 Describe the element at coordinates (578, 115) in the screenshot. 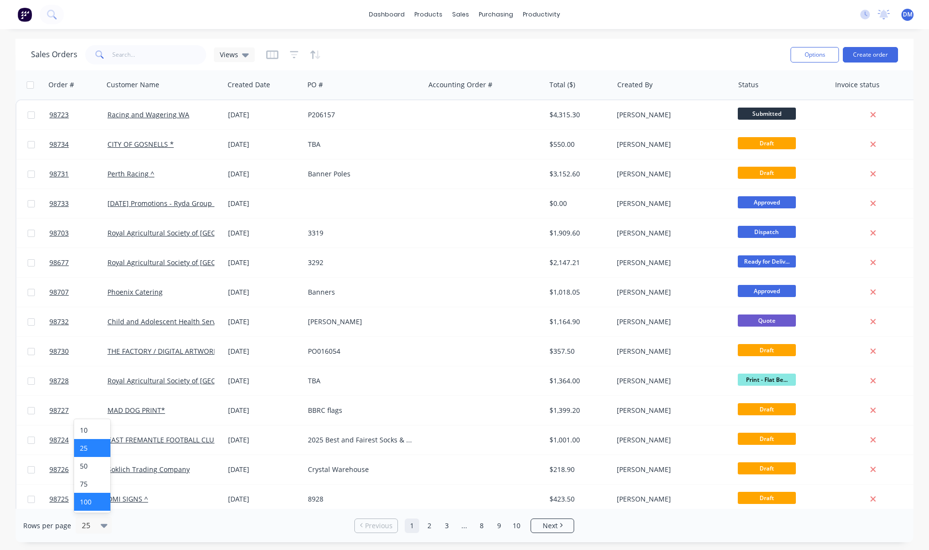

I see `div: $4,315.30` at that location.